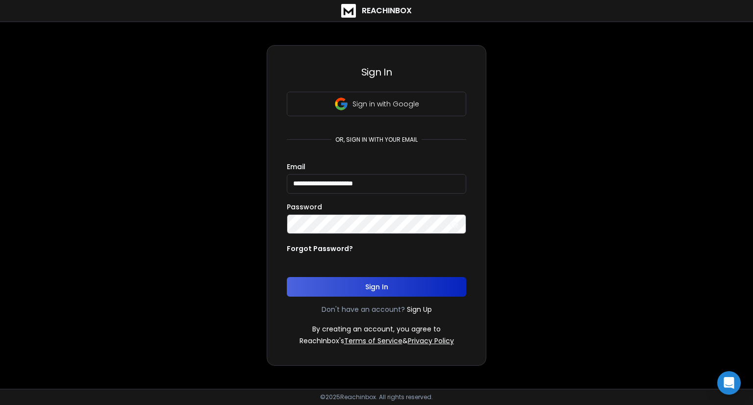 The height and width of the screenshot is (405, 753). Describe the element at coordinates (431, 341) in the screenshot. I see `a: Privacy Policy` at that location.